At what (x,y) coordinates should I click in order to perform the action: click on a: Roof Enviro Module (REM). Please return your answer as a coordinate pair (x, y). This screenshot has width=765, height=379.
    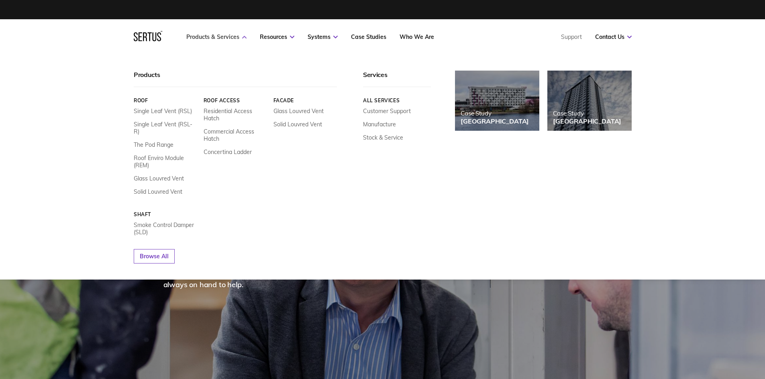
    Looking at the image, I should click on (165, 162).